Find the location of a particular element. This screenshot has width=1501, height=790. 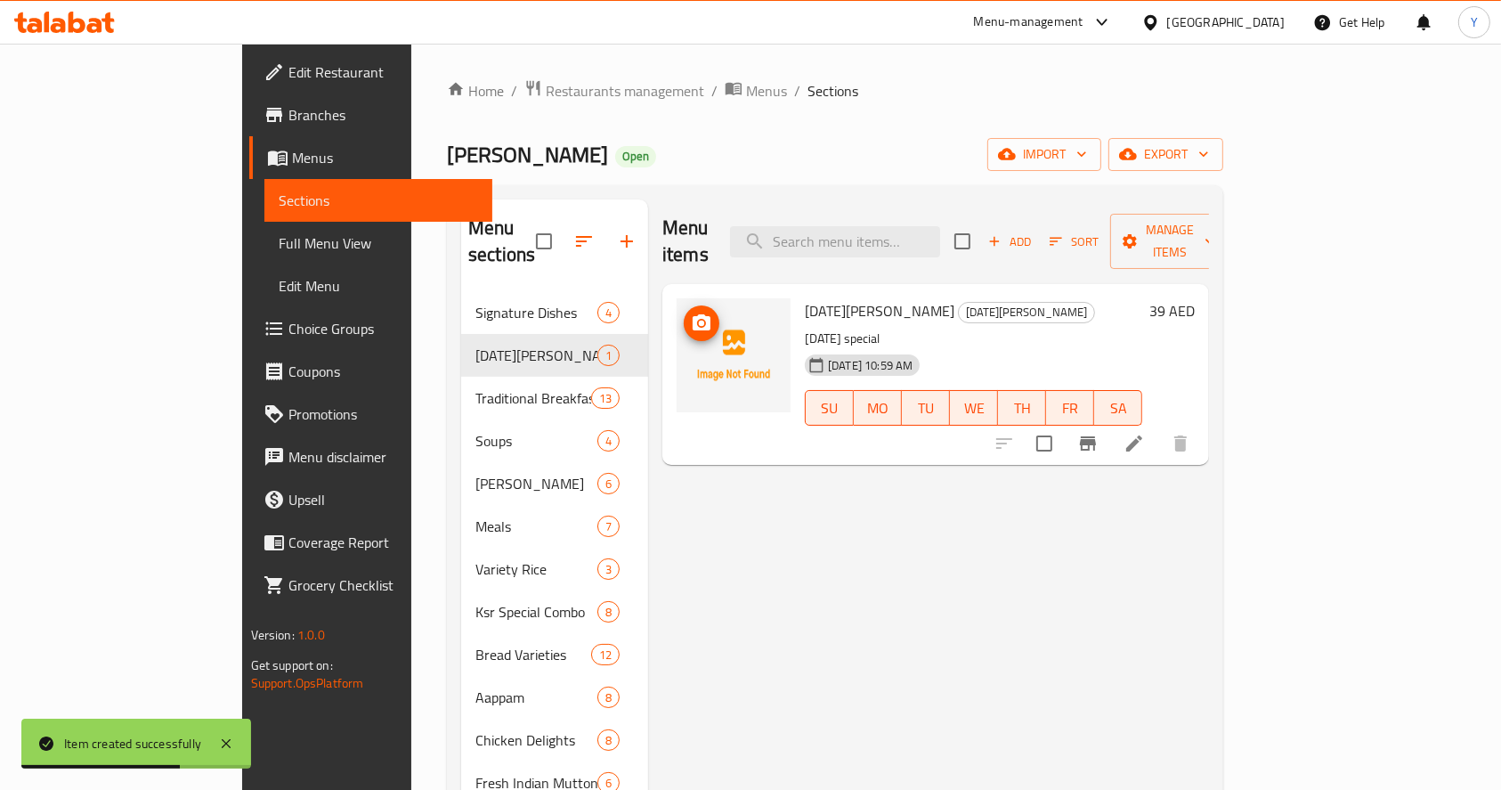

span: Bread Varieties is located at coordinates (533, 654).